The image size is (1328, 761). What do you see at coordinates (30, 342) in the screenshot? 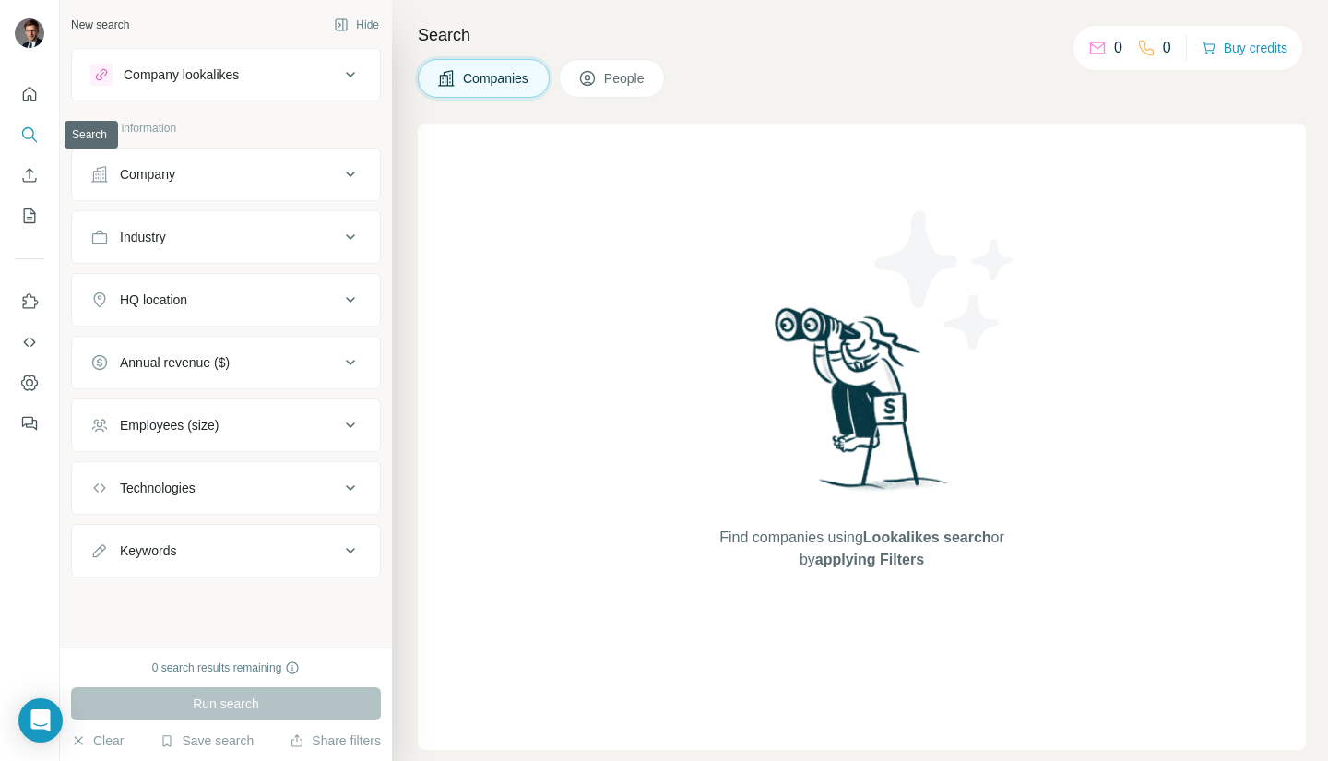
I see `button: Use Surfe API` at bounding box center [30, 342].